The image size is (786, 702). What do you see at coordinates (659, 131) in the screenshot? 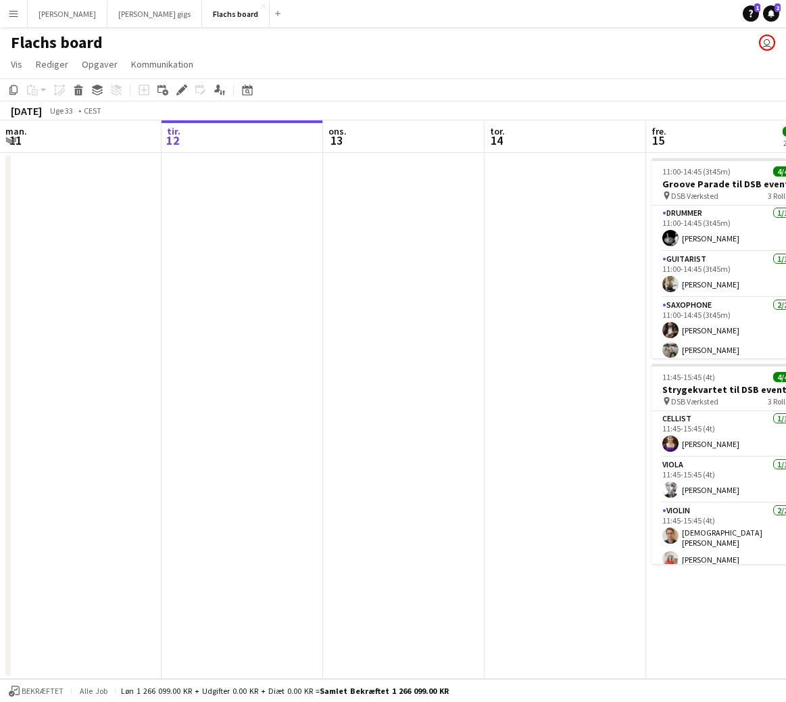
I see `span: fre.` at bounding box center [659, 131].